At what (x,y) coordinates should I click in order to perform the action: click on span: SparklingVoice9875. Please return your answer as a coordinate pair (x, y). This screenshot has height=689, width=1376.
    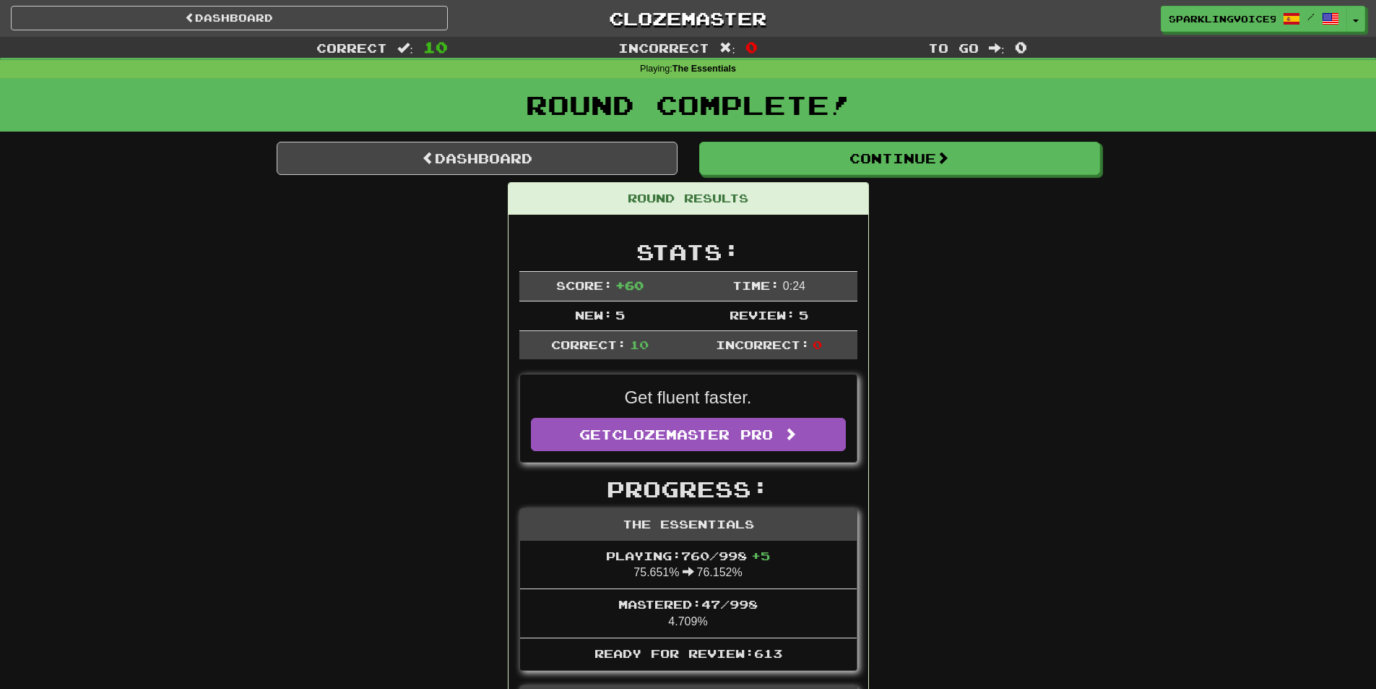
    Looking at the image, I should click on (1222, 19).